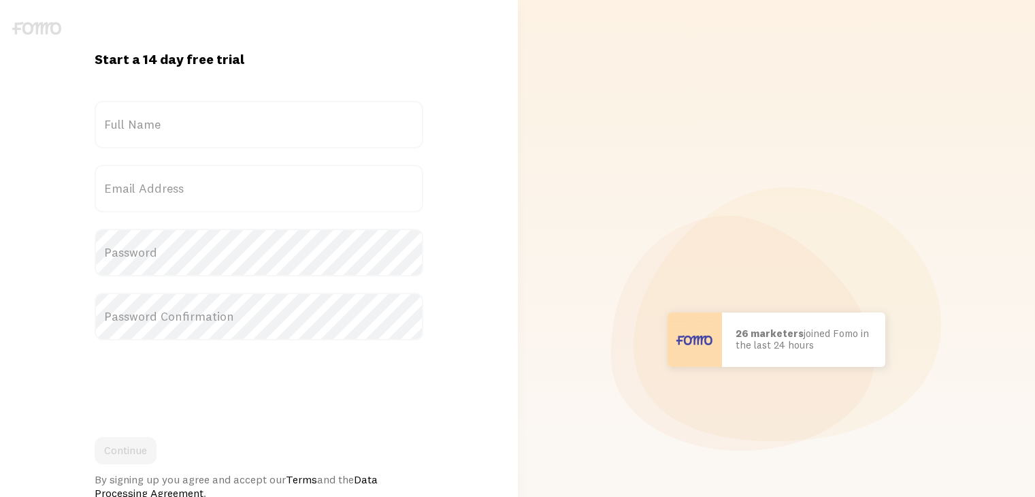  What do you see at coordinates (258, 59) in the screenshot?
I see `h1: Start a 14 day free trial` at bounding box center [258, 59].